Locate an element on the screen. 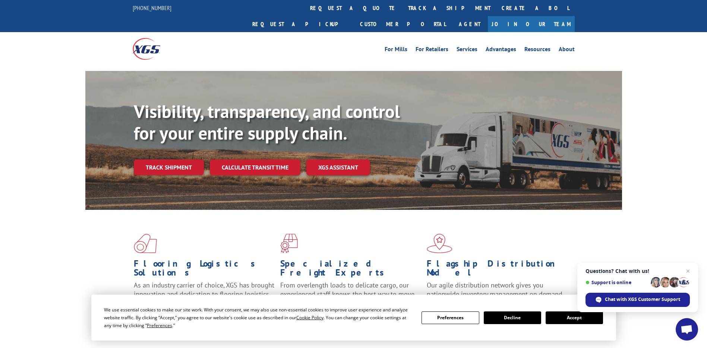 The image size is (707, 348). span: As an industry carrier of choice, XGS has brought innovation and dedication to flooring logistics... is located at coordinates (204, 293).